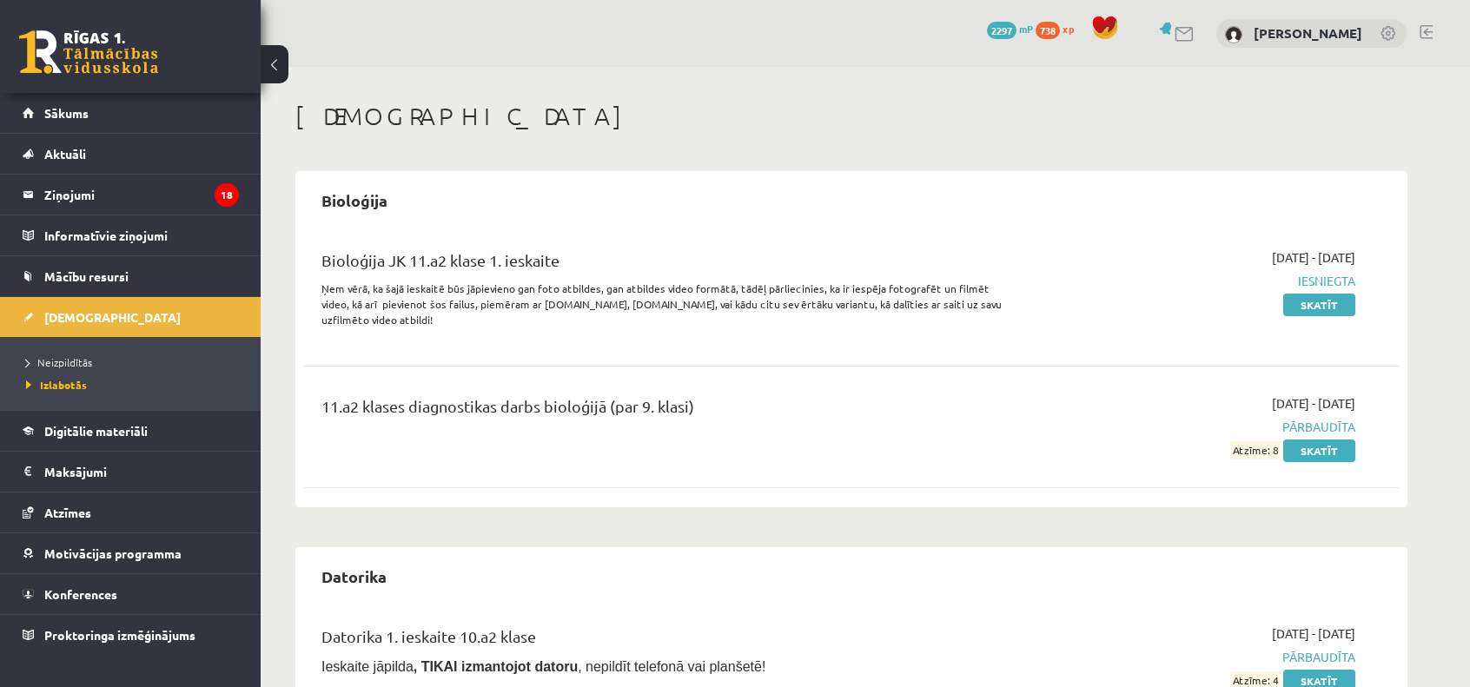 The image size is (1470, 687). I want to click on a: Motivācijas programma, so click(130, 553).